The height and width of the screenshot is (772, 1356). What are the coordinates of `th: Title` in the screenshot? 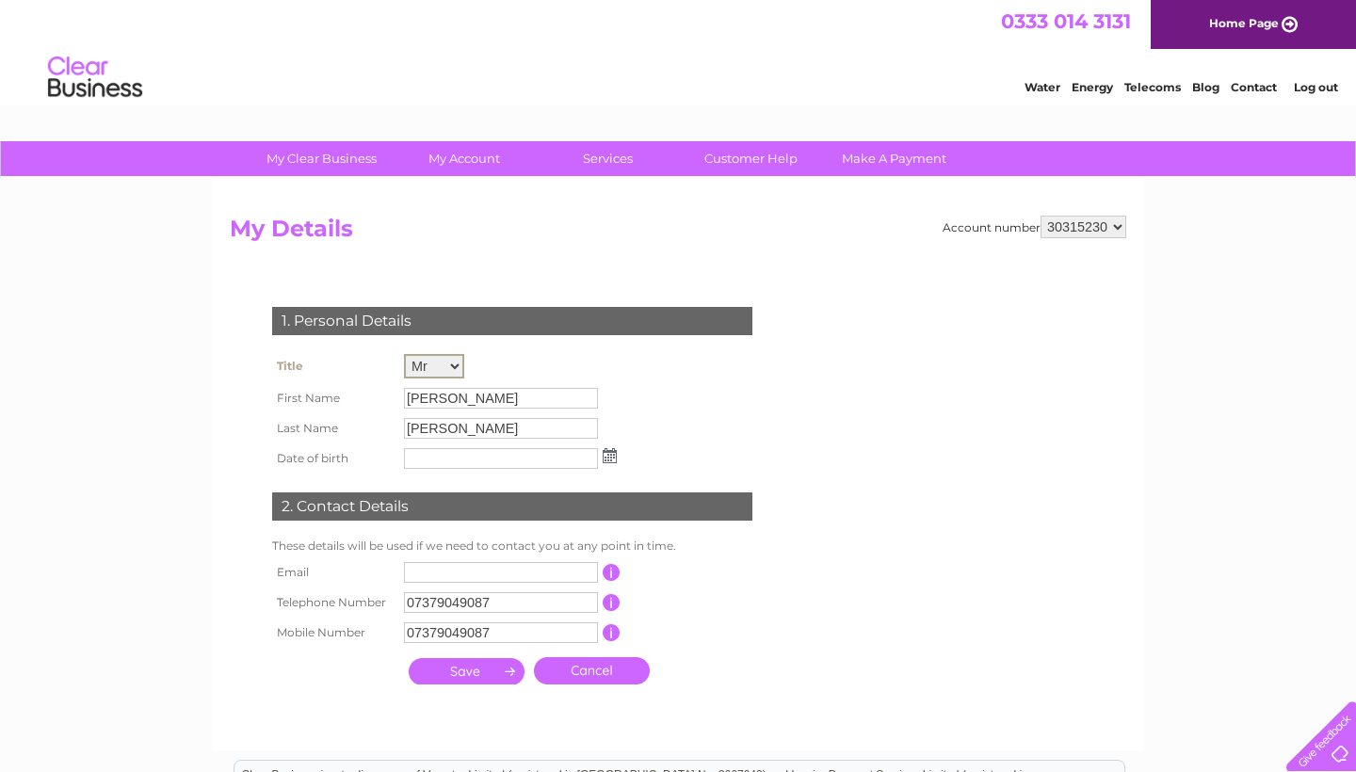 It's located at (333, 366).